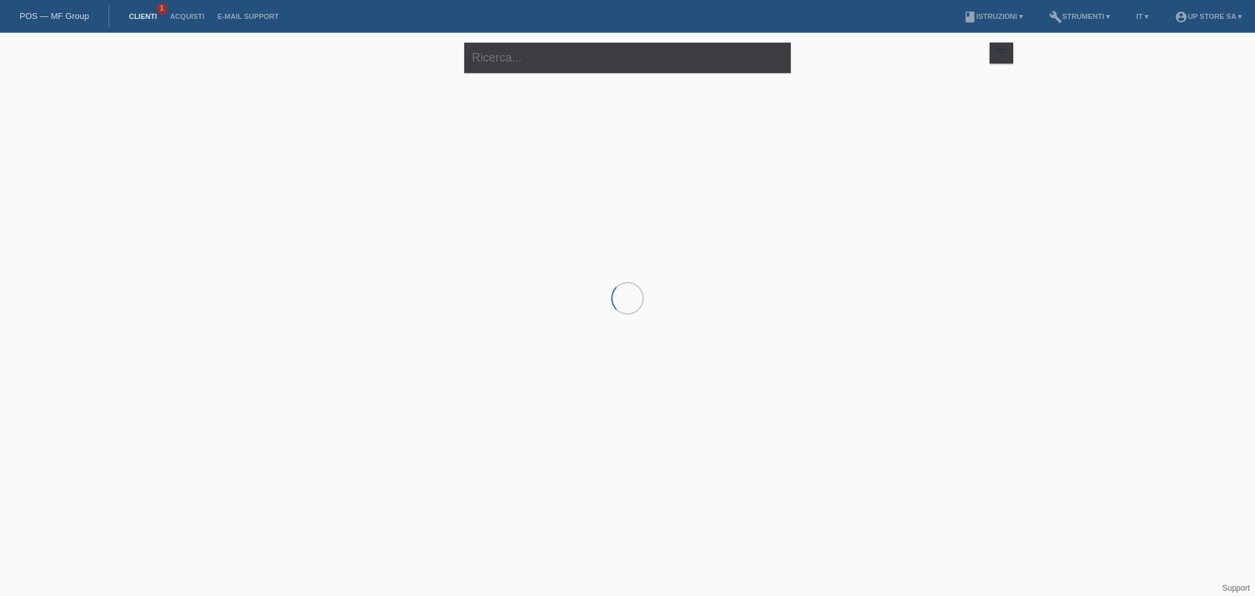  What do you see at coordinates (162, 8) in the screenshot?
I see `span: 1` at bounding box center [162, 8].